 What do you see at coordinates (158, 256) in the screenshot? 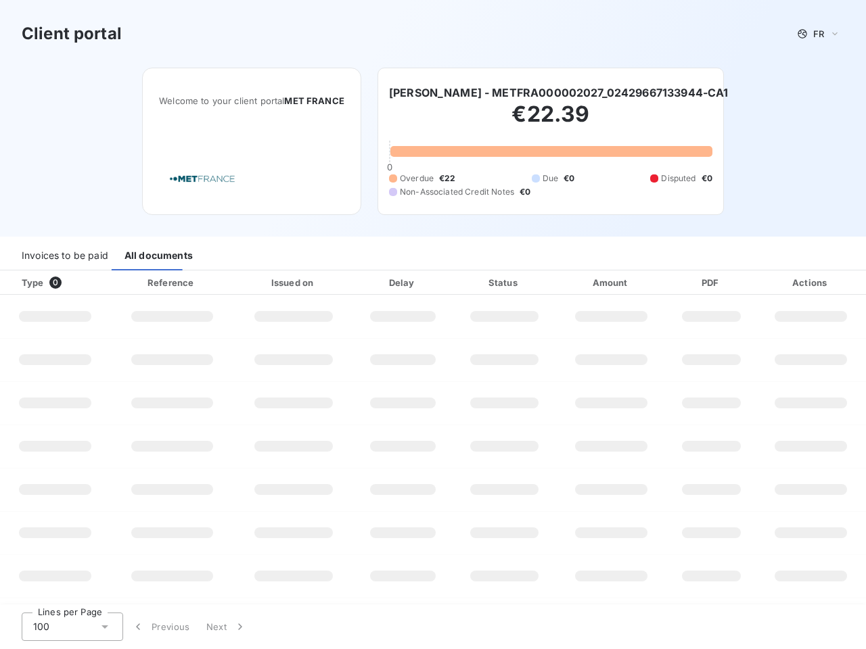
I see `div: All documents` at bounding box center [158, 256].